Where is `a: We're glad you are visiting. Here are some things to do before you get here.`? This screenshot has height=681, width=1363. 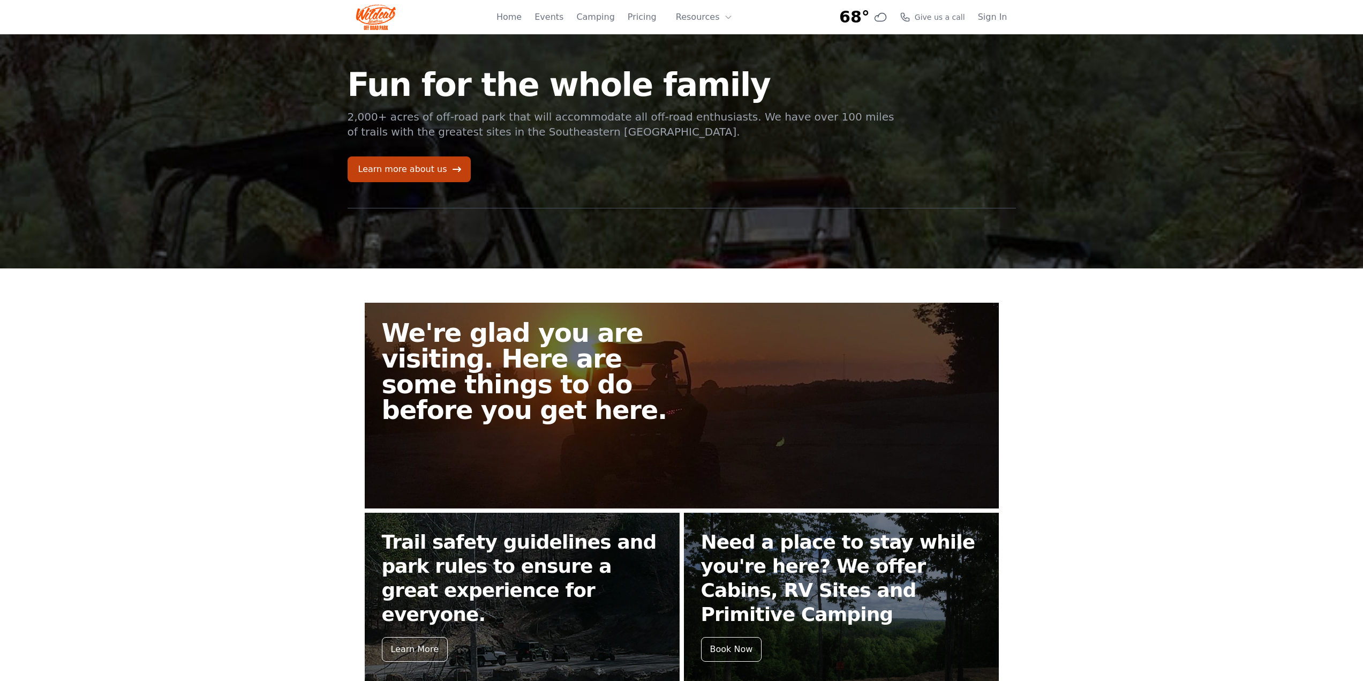
a: We're glad you are visiting. Here are some things to do before you get here. is located at coordinates (682, 406).